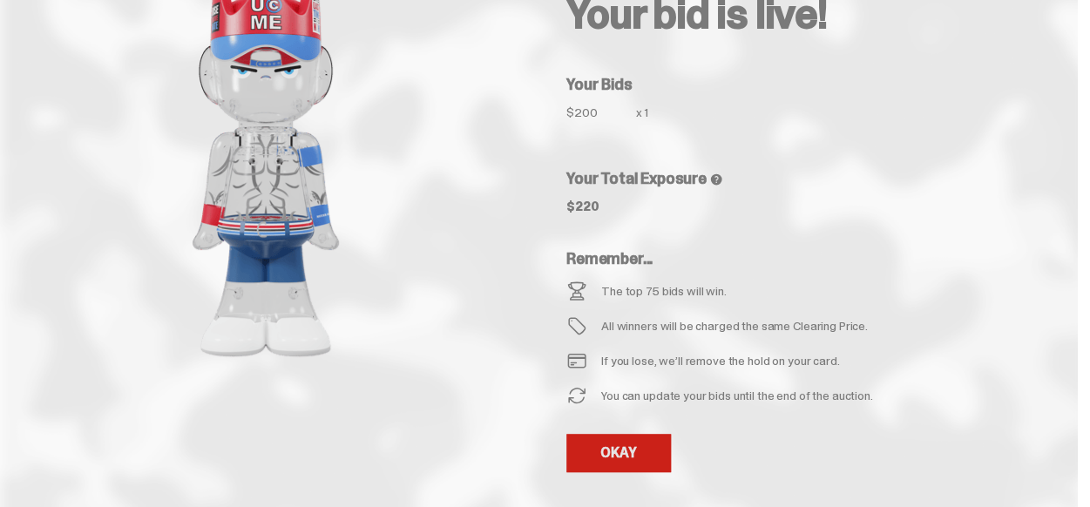  I want to click on a: OKAY, so click(618, 453).